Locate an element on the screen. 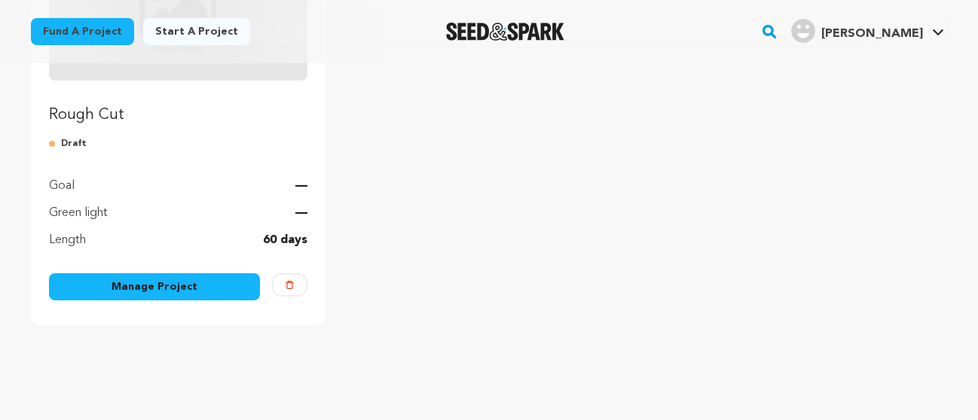  span: Lauren M.'s Profile is located at coordinates (867, 32).